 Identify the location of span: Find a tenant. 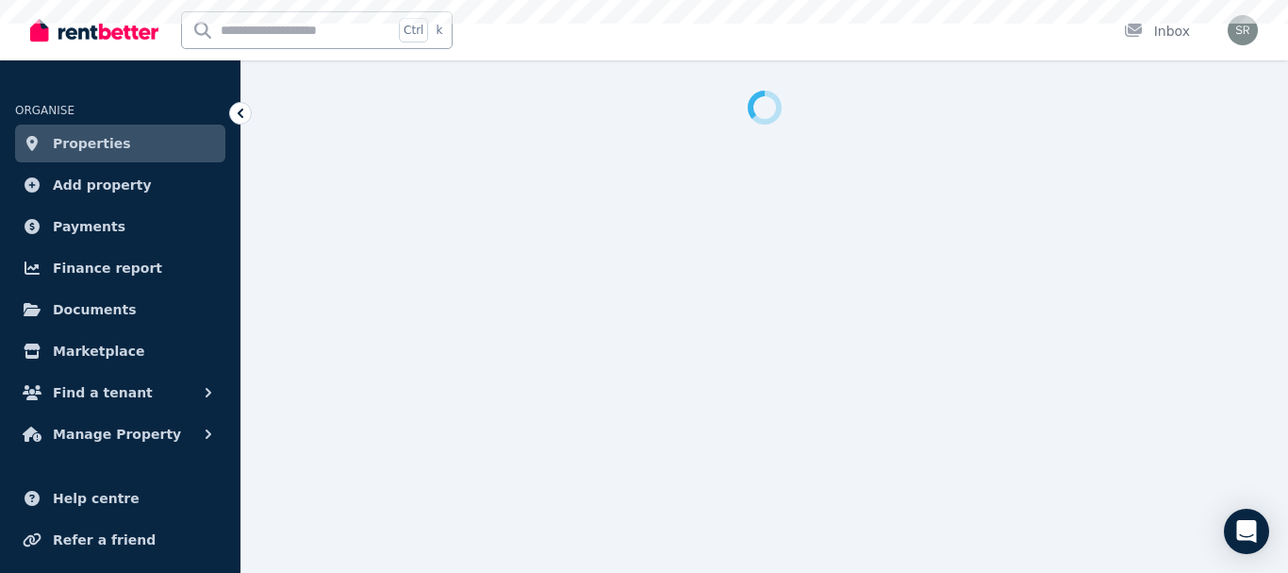
(103, 392).